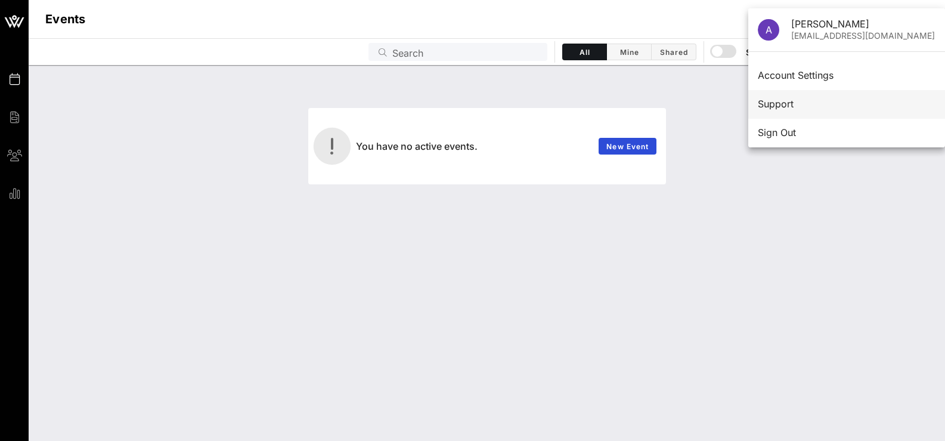 The width and height of the screenshot is (945, 441). What do you see at coordinates (629, 52) in the screenshot?
I see `button: Mine` at bounding box center [629, 52].